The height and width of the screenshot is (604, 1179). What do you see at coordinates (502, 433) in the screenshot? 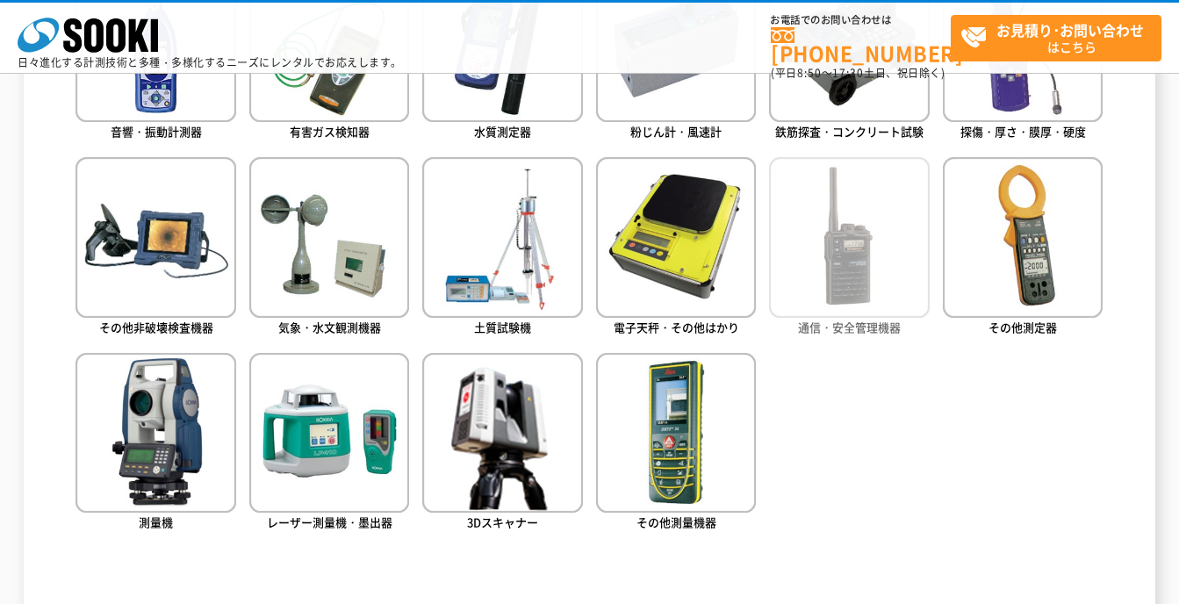
I see `img: 3Dスキャナー` at bounding box center [502, 433].